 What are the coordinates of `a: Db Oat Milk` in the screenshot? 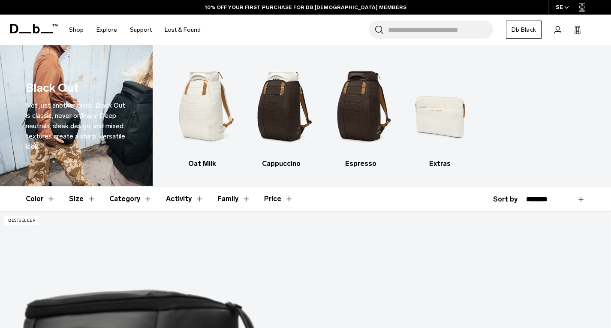 It's located at (202, 113).